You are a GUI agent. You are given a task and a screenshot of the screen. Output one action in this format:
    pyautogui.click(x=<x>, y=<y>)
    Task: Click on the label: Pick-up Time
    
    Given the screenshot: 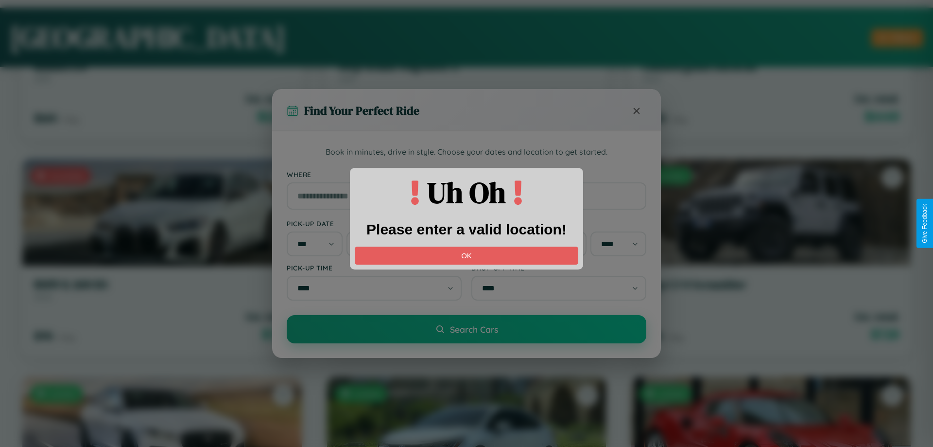 What is the action you would take?
    pyautogui.click(x=374, y=267)
    